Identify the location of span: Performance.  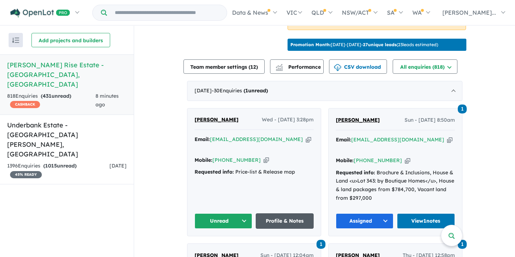
(299, 67).